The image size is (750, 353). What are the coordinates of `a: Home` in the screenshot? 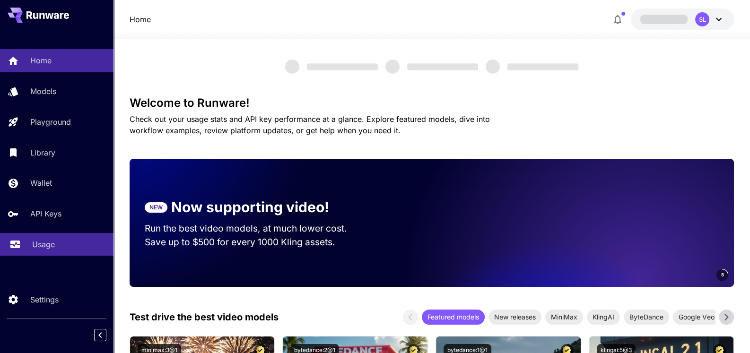 It's located at (140, 19).